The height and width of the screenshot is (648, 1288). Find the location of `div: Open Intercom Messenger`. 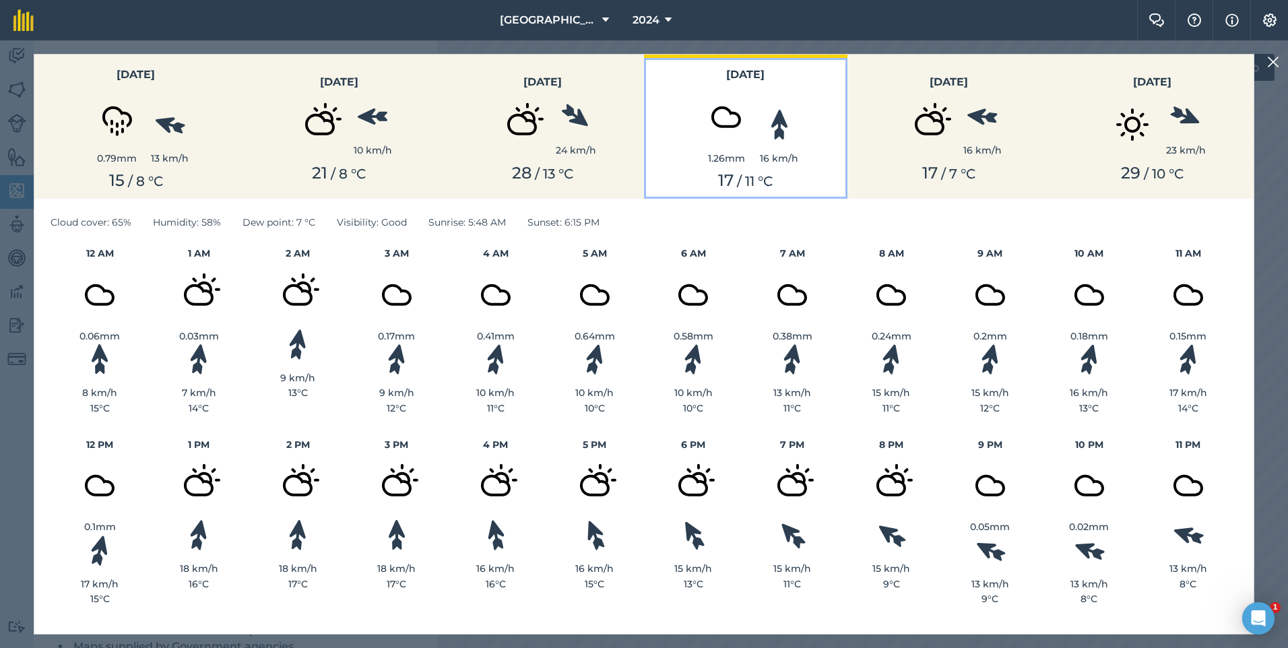

div: Open Intercom Messenger is located at coordinates (1259, 619).